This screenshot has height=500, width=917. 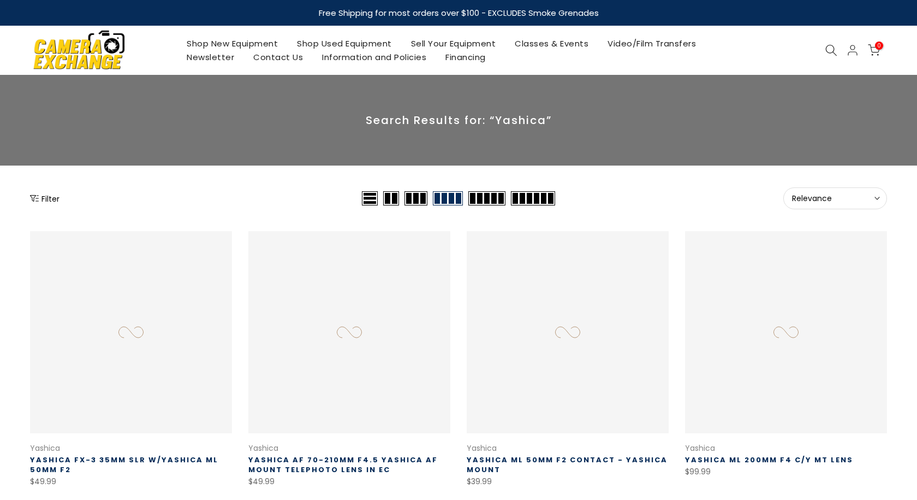 What do you see at coordinates (652, 43) in the screenshot?
I see `a: Video/Film Transfers` at bounding box center [652, 43].